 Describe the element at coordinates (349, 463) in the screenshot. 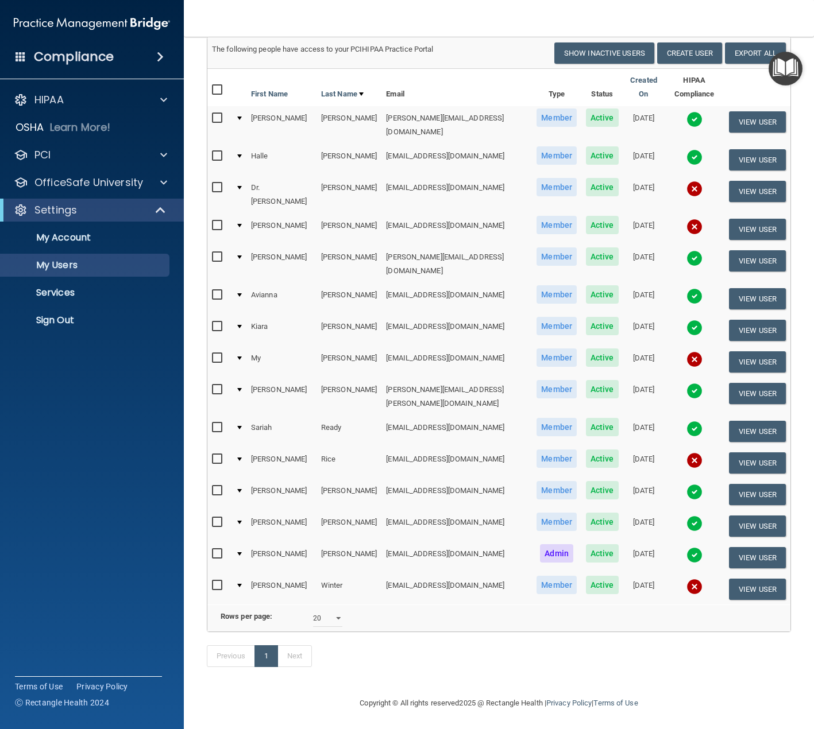

I see `td: Rice` at that location.